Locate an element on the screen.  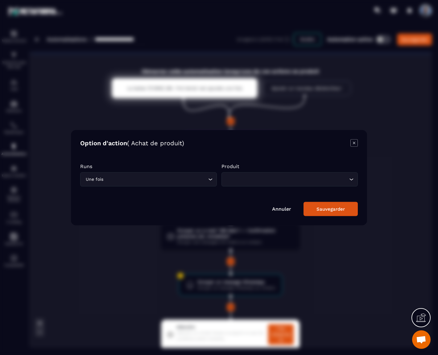
span: ( Achat de produit) is located at coordinates (155, 143).